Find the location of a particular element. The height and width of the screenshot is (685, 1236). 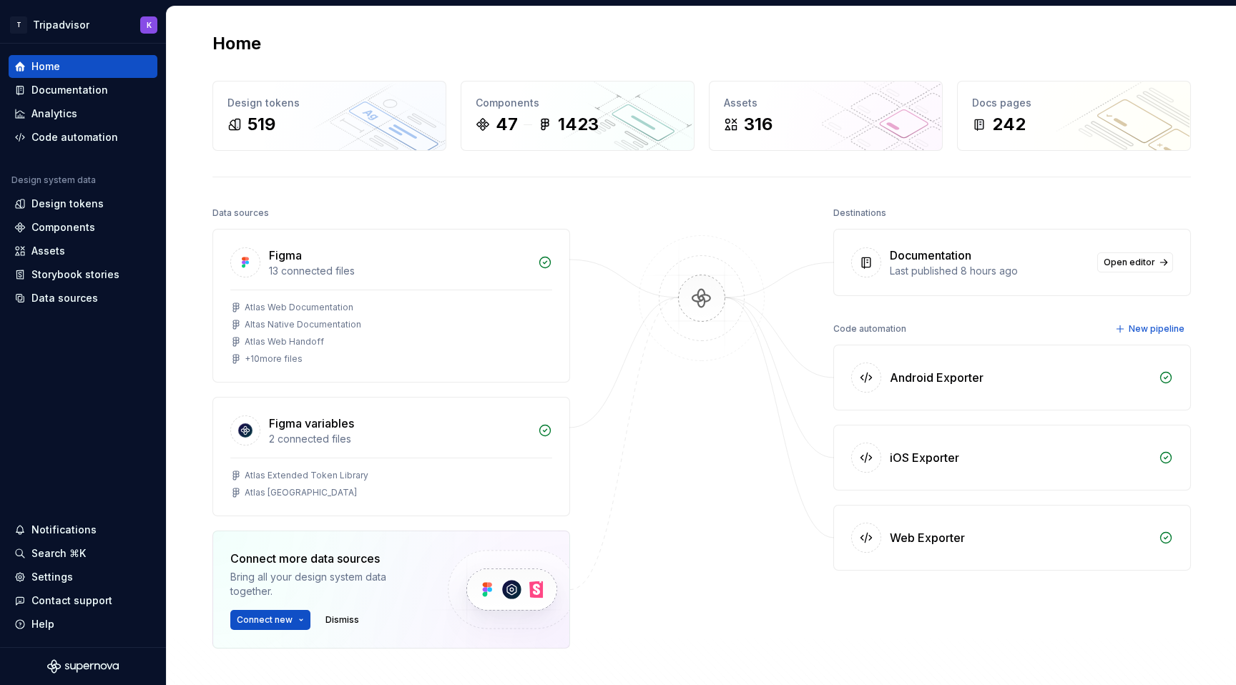

div: Destinations is located at coordinates (860, 213).